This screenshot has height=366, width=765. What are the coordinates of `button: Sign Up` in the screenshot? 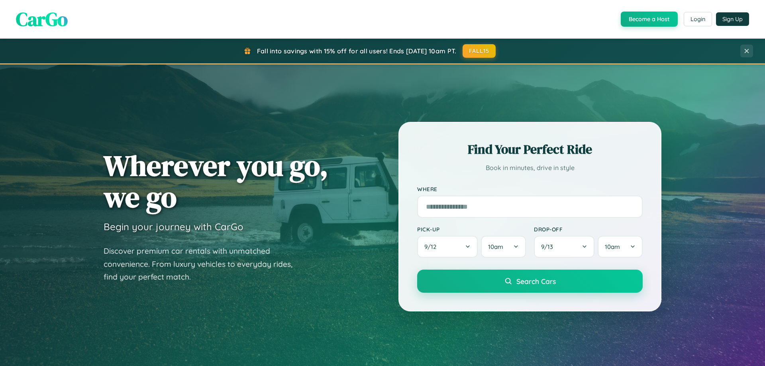 It's located at (733, 19).